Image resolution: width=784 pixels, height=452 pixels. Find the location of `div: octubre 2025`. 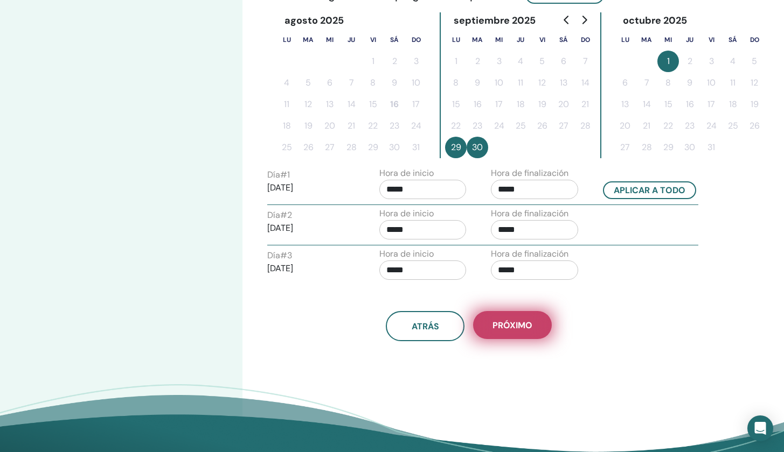

div: octubre 2025 is located at coordinates (655, 20).